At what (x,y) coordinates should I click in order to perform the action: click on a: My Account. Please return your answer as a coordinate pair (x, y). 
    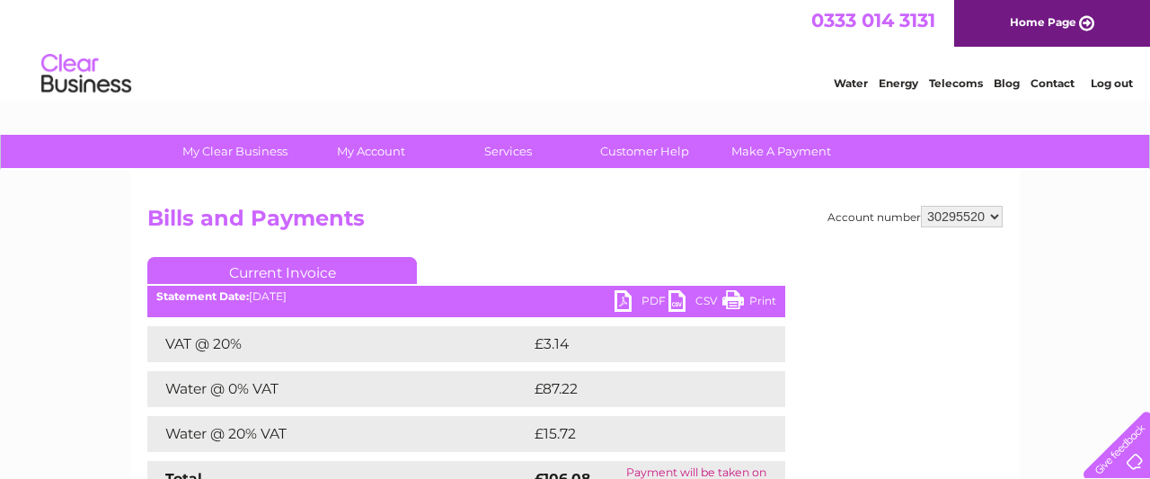
    Looking at the image, I should click on (371, 151).